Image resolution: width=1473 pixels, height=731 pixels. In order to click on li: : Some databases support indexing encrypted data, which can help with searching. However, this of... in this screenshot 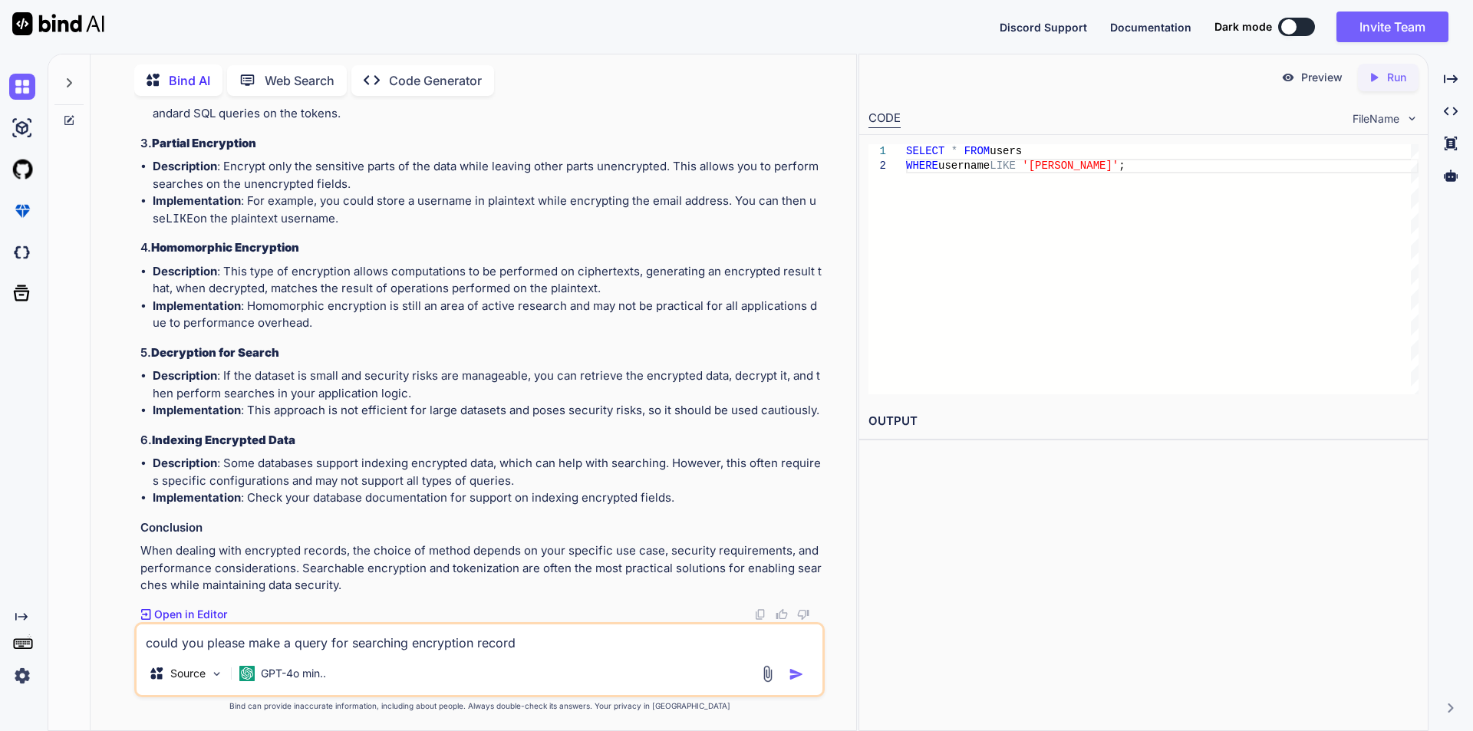, I will do `click(487, 472)`.